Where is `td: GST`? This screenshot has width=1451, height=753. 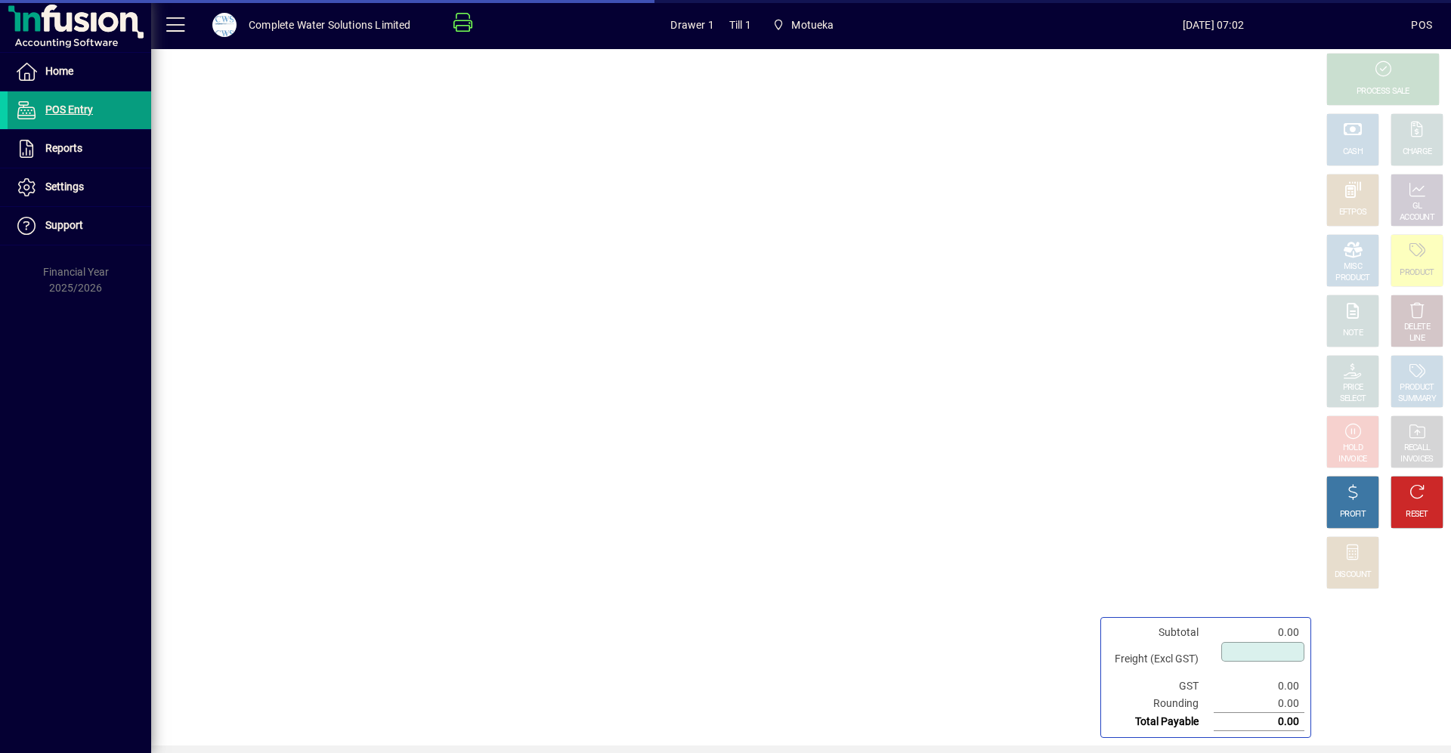 td: GST is located at coordinates (1160, 686).